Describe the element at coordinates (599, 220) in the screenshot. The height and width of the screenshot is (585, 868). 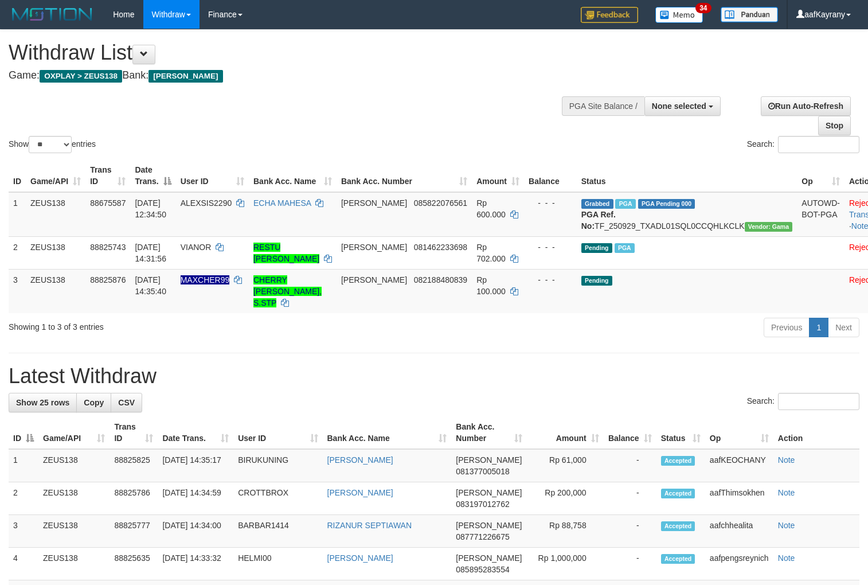
I see `b: PGA Ref. No:` at that location.